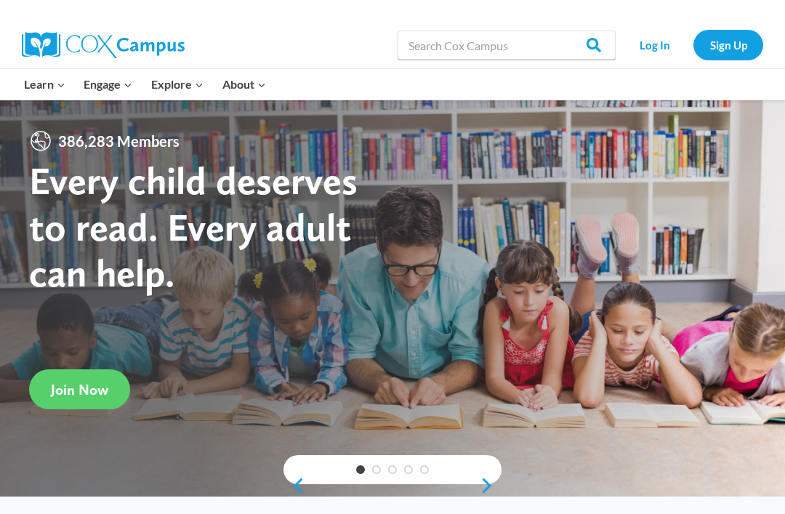 This screenshot has width=785, height=514. Describe the element at coordinates (244, 84) in the screenshot. I see `span: About` at that location.